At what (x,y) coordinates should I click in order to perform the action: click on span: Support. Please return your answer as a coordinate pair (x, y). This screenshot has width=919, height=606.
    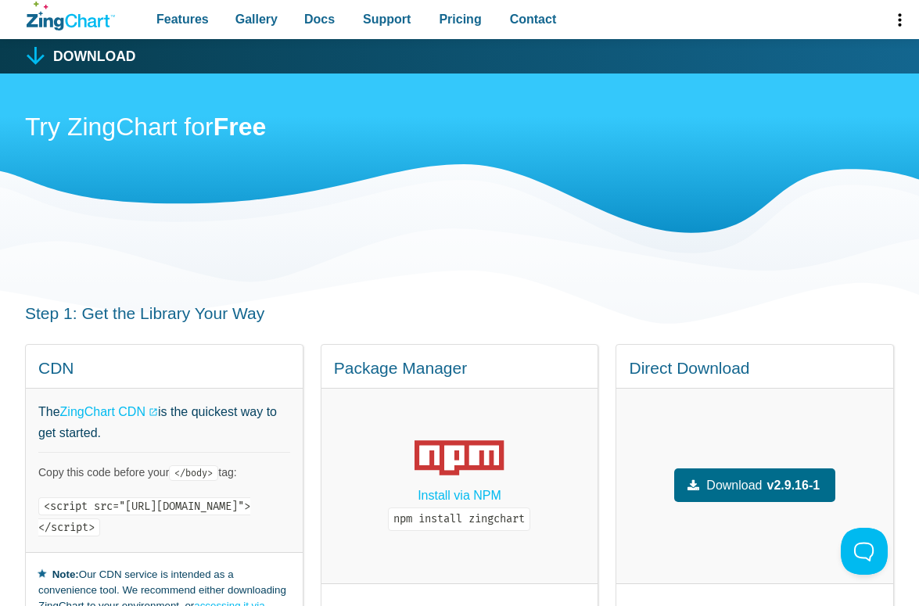
    Looking at the image, I should click on (386, 19).